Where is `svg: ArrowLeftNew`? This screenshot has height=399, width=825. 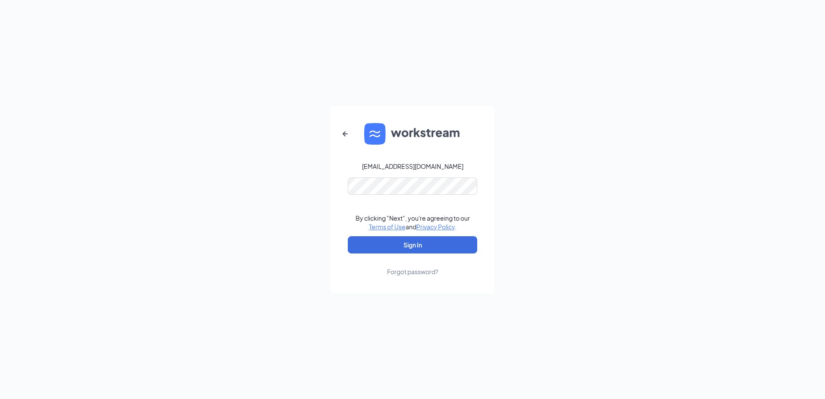 svg: ArrowLeftNew is located at coordinates (345, 134).